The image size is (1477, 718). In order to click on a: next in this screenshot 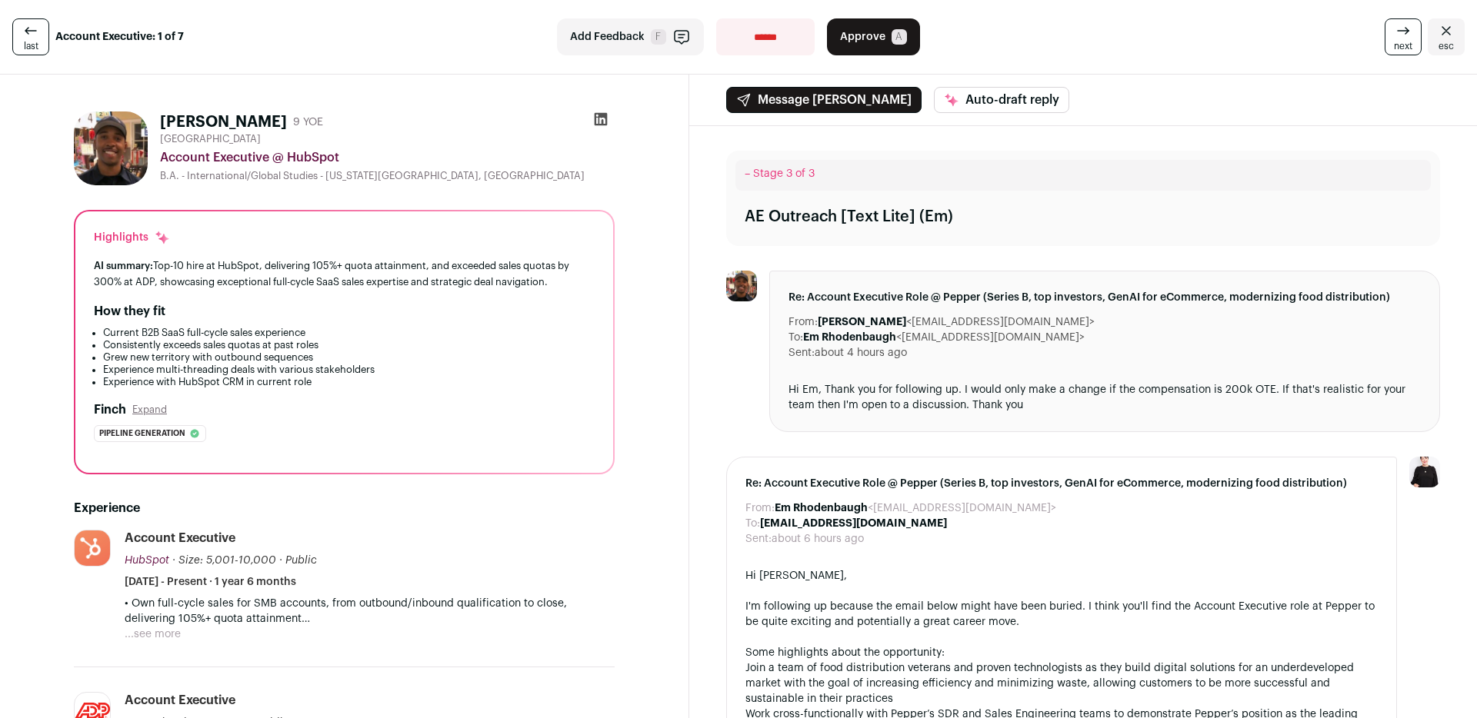, I will do `click(1403, 37)`.